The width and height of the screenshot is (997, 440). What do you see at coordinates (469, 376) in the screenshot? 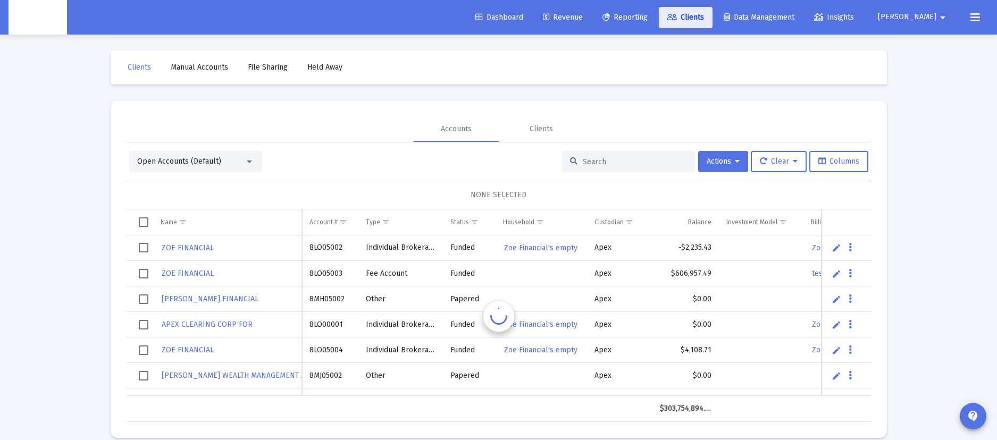
I see `div: Papered` at bounding box center [469, 376].